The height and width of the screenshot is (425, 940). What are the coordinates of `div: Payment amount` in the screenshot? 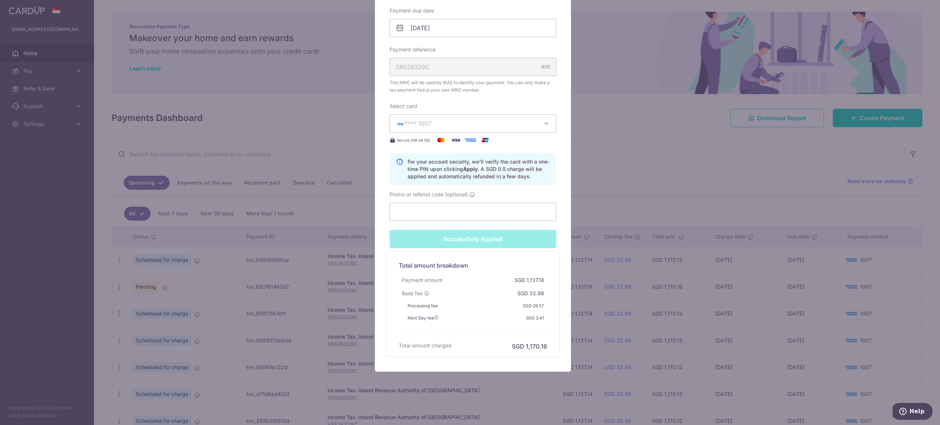 It's located at (422, 280).